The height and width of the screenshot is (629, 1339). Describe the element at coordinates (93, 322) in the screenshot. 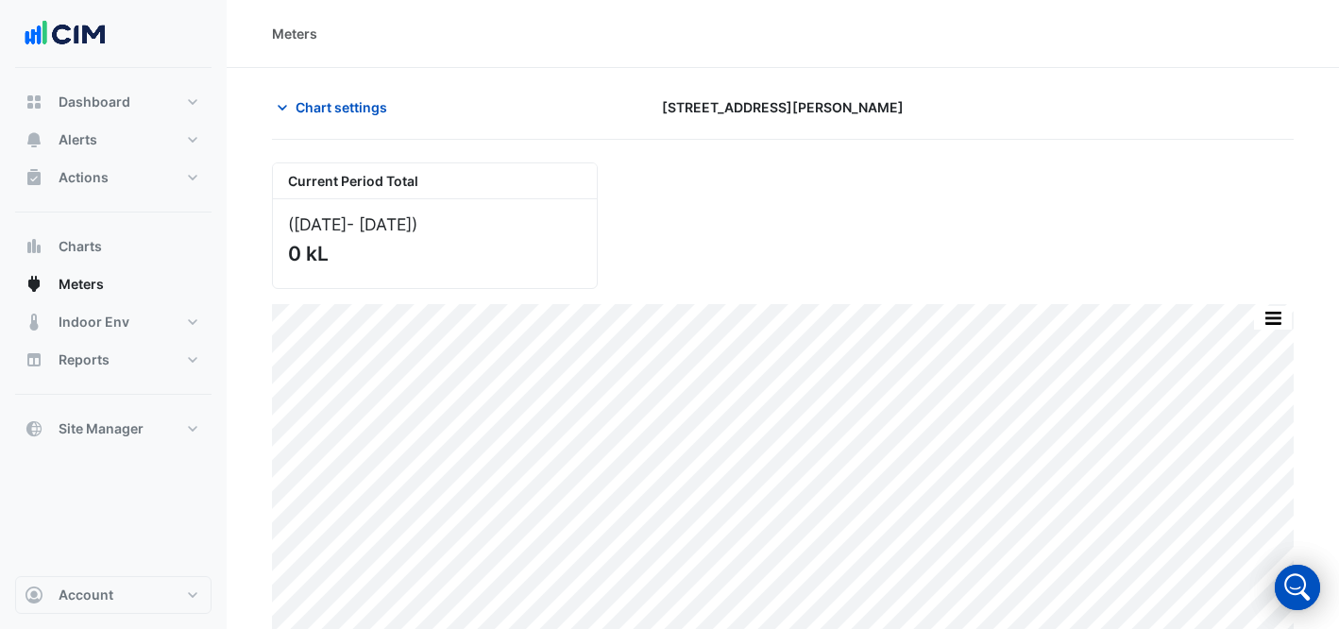

I see `span: Indoor Env` at that location.